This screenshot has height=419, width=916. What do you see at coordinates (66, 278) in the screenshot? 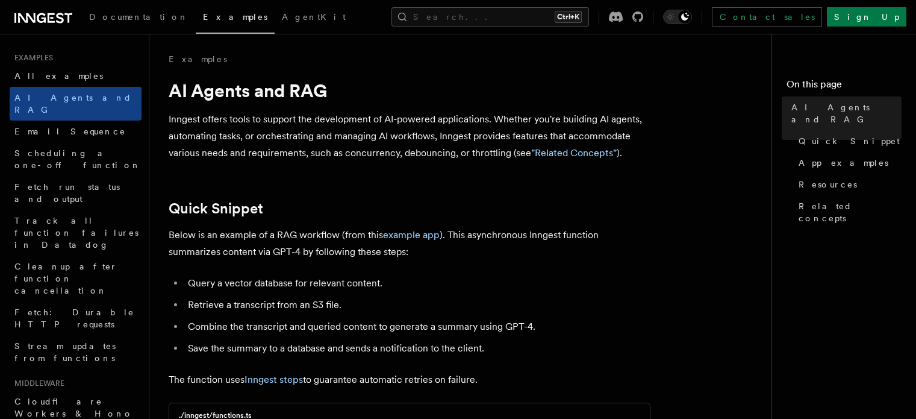
I see `span: Cleanup after function cancellation` at bounding box center [66, 278].